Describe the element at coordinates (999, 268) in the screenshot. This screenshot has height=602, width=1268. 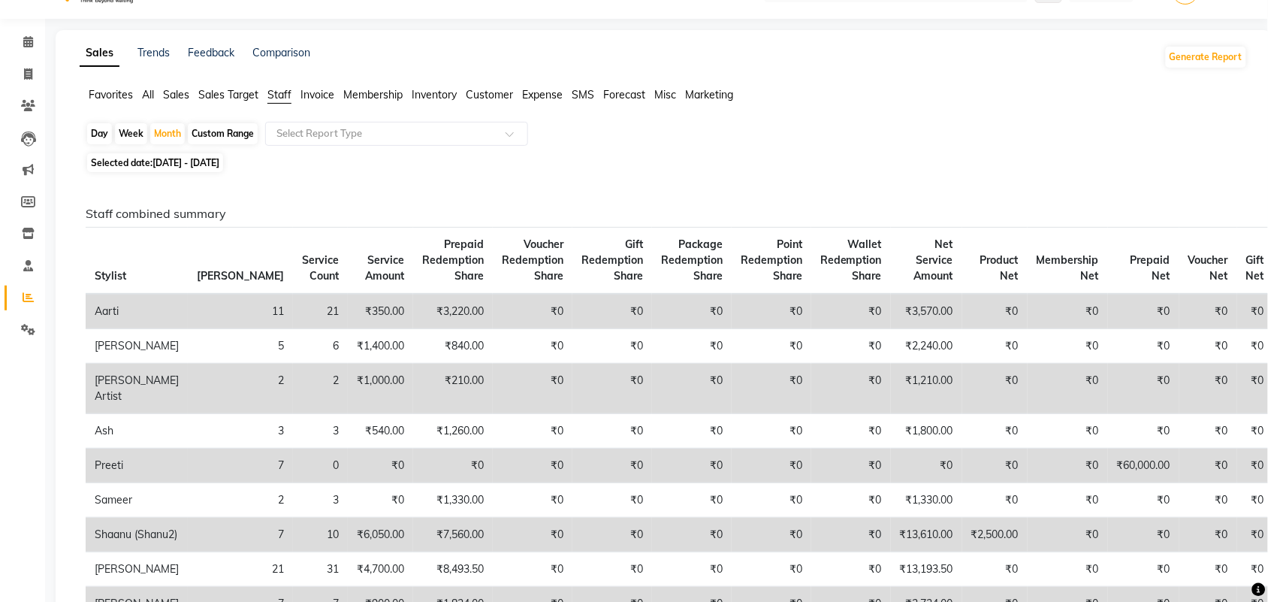
I see `span: Product Net` at that location.